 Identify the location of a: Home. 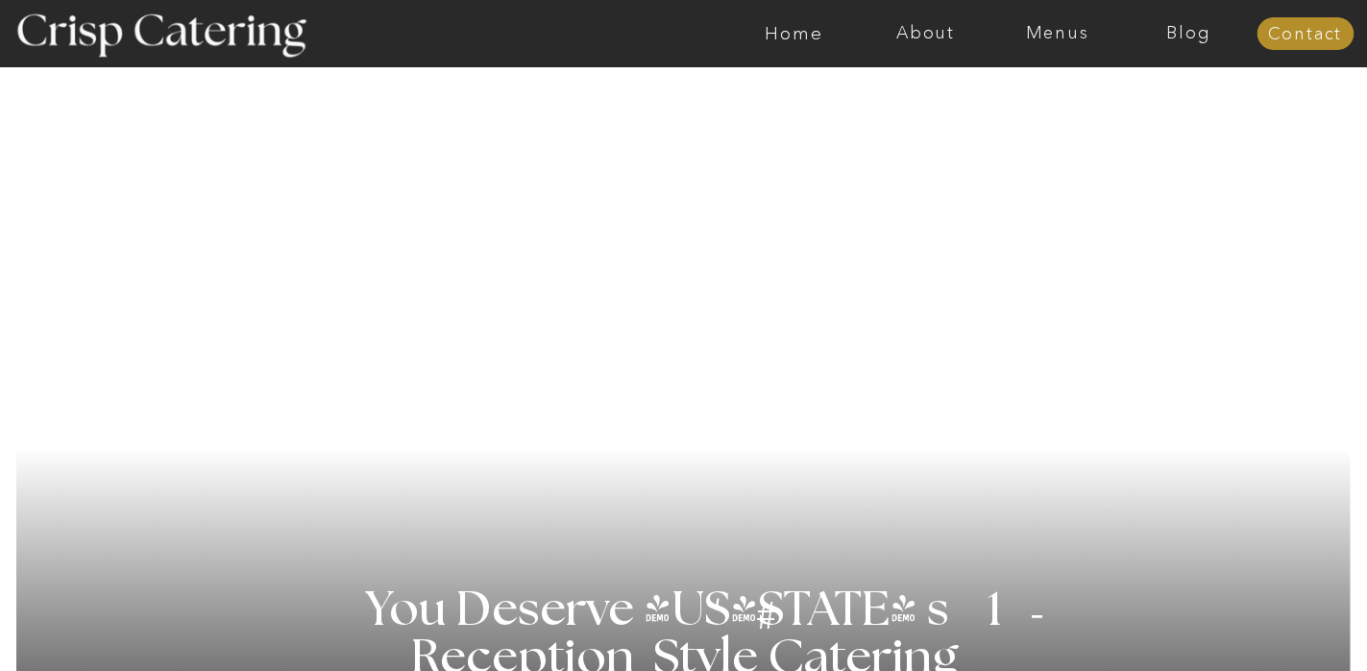
(794, 34).